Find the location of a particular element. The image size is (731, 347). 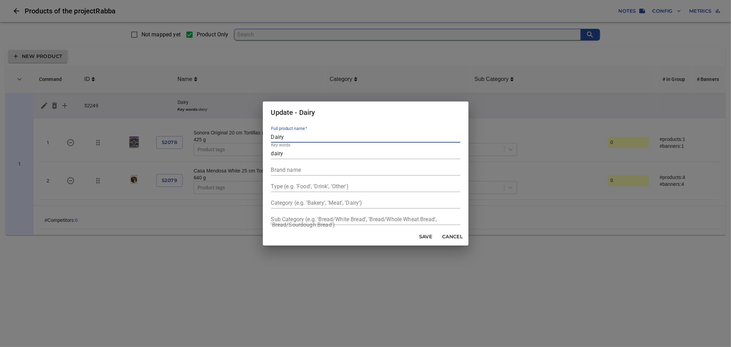

label: Full product name is located at coordinates (289, 129).